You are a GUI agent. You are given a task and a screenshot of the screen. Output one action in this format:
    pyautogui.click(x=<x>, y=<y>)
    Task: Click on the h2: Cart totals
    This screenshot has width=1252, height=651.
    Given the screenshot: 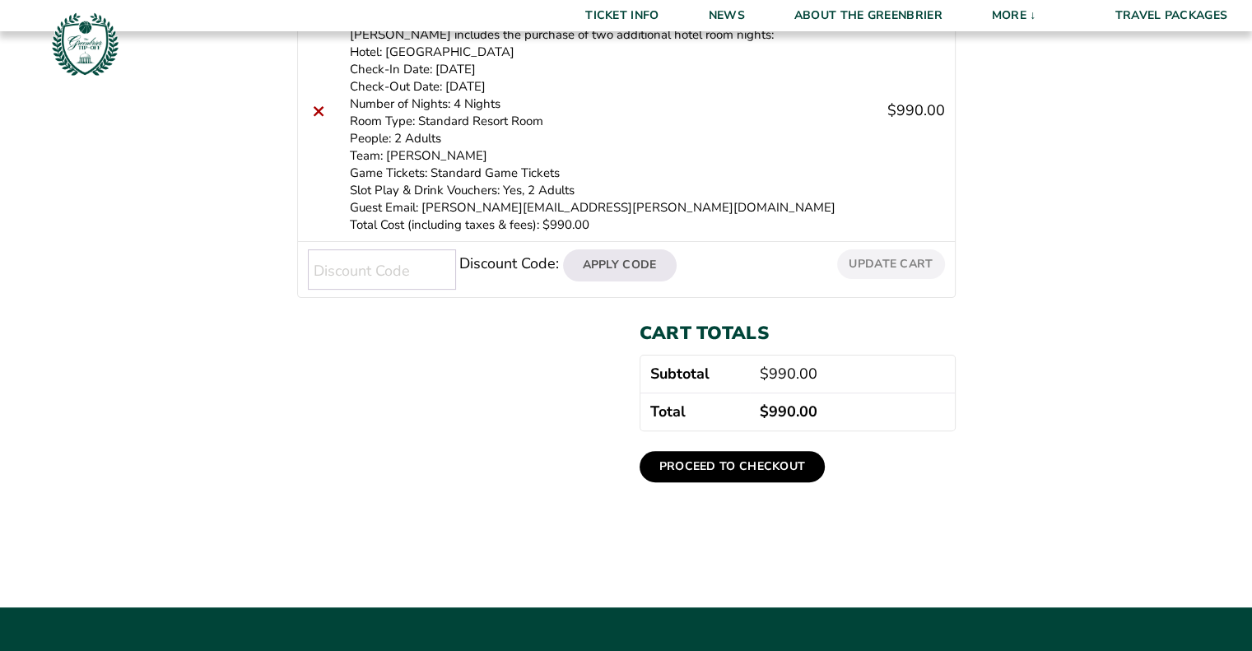 What is the action you would take?
    pyautogui.click(x=798, y=333)
    